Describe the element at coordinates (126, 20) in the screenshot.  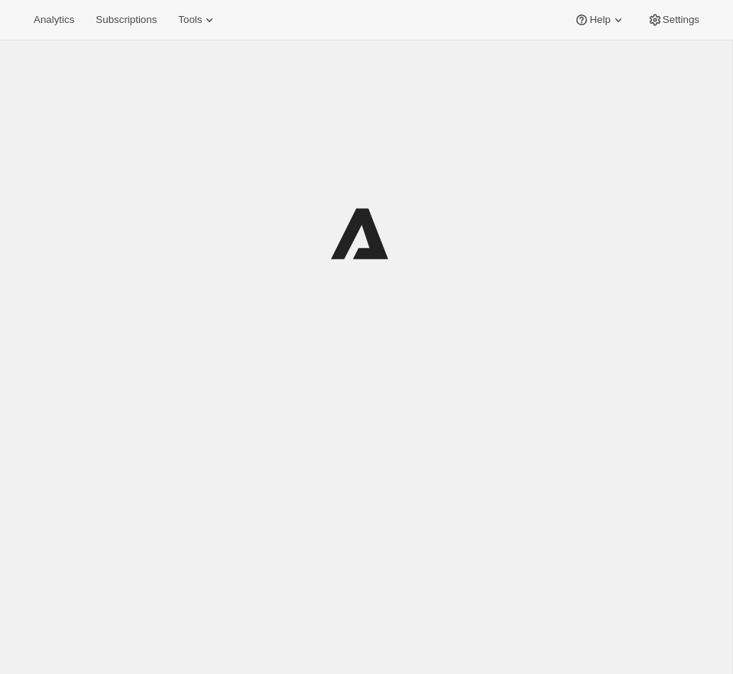
I see `span: Subscriptions` at that location.